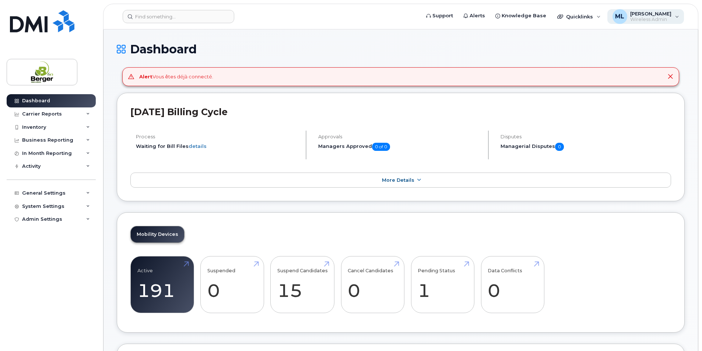 The width and height of the screenshot is (702, 351). Describe the element at coordinates (146, 77) in the screenshot. I see `strong: Alert` at that location.